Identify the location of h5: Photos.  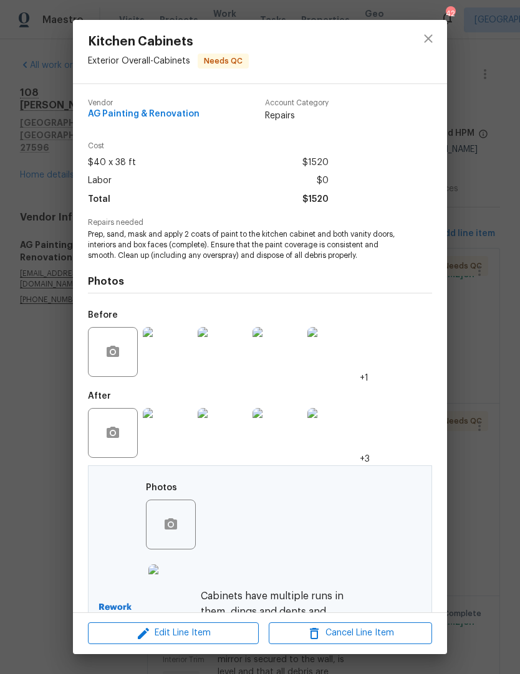
(161, 488).